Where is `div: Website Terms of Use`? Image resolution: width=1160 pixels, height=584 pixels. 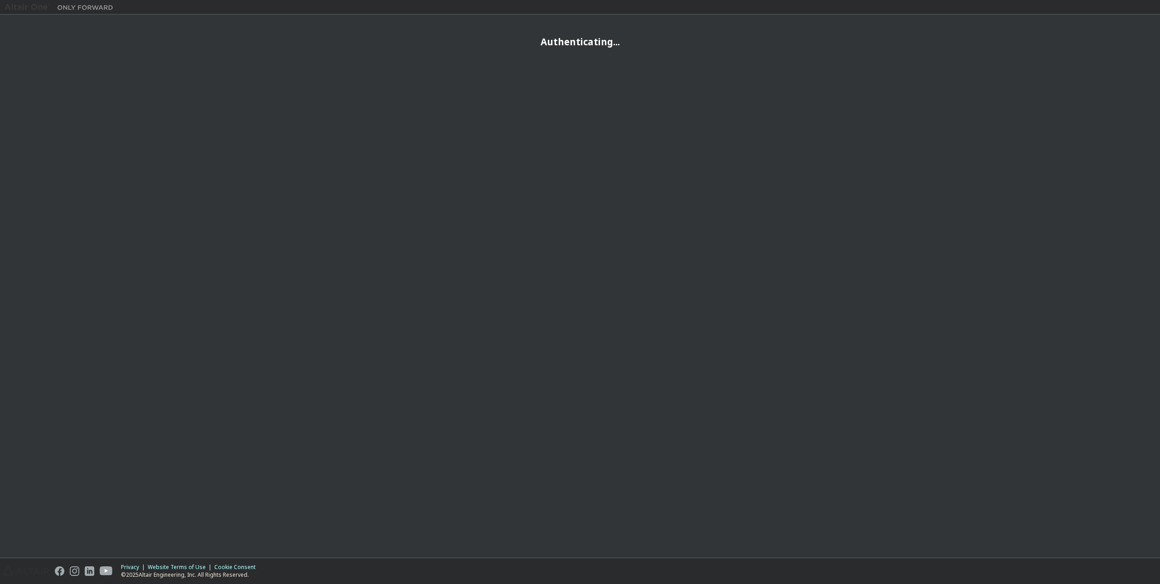
div: Website Terms of Use is located at coordinates (181, 567).